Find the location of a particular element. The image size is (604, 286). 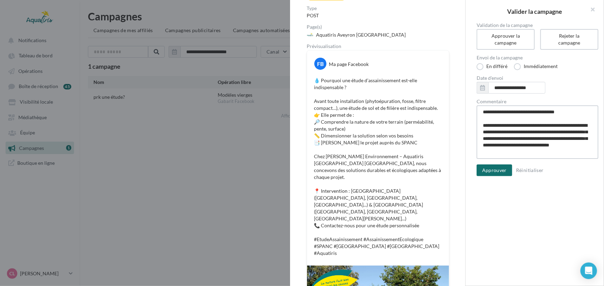

label: Validation de la campagne is located at coordinates (537, 25).